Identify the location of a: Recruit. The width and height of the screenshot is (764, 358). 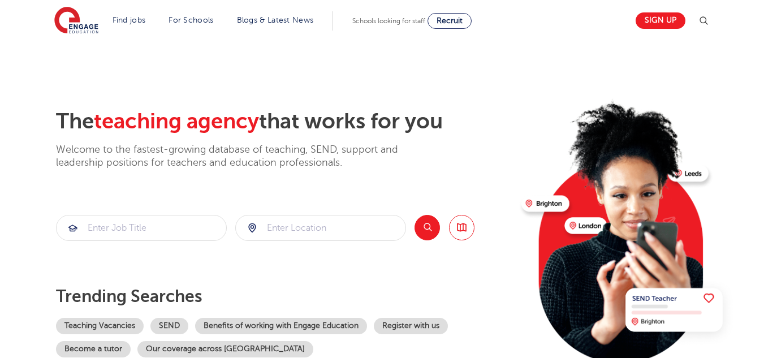
(450, 21).